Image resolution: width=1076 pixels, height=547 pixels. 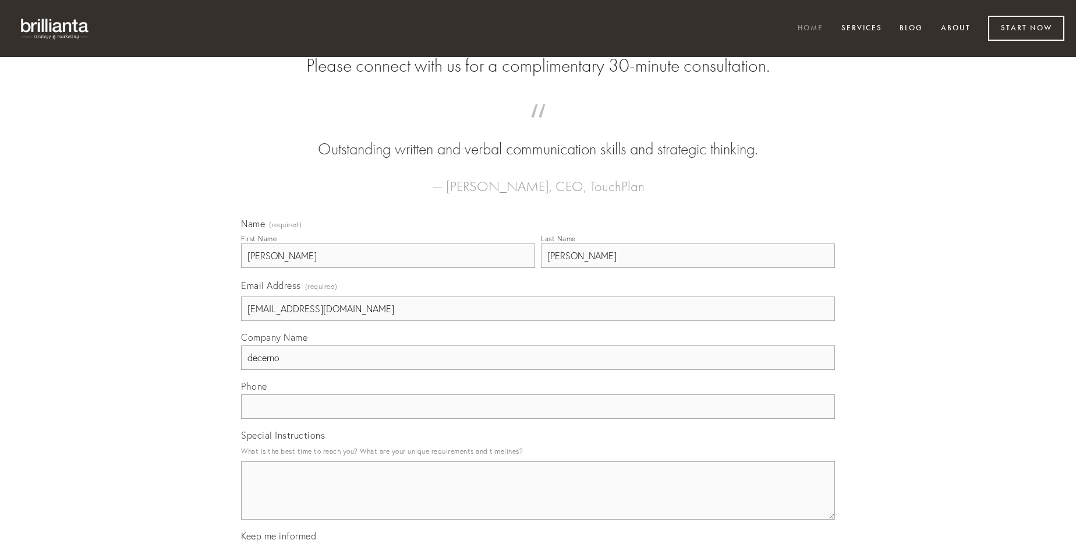 I want to click on blockquote: Outstanding written and verbal communication skills and strategic thinking., so click(x=538, y=138).